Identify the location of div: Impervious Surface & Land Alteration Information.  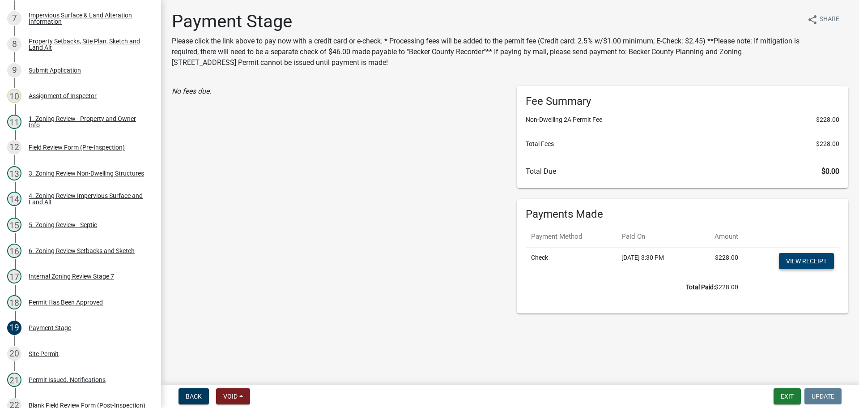
(88, 18).